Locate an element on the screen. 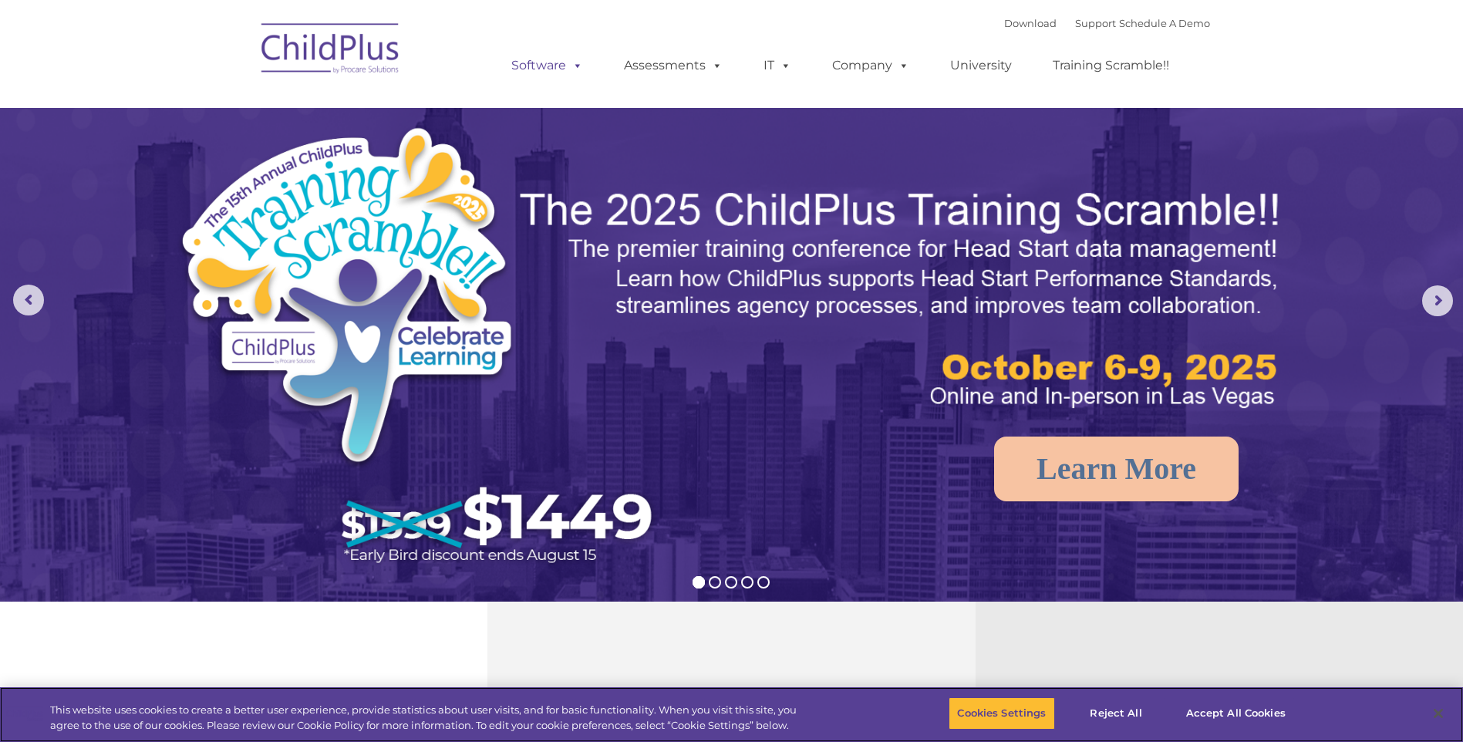 Image resolution: width=1463 pixels, height=742 pixels. a: IT is located at coordinates (777, 66).